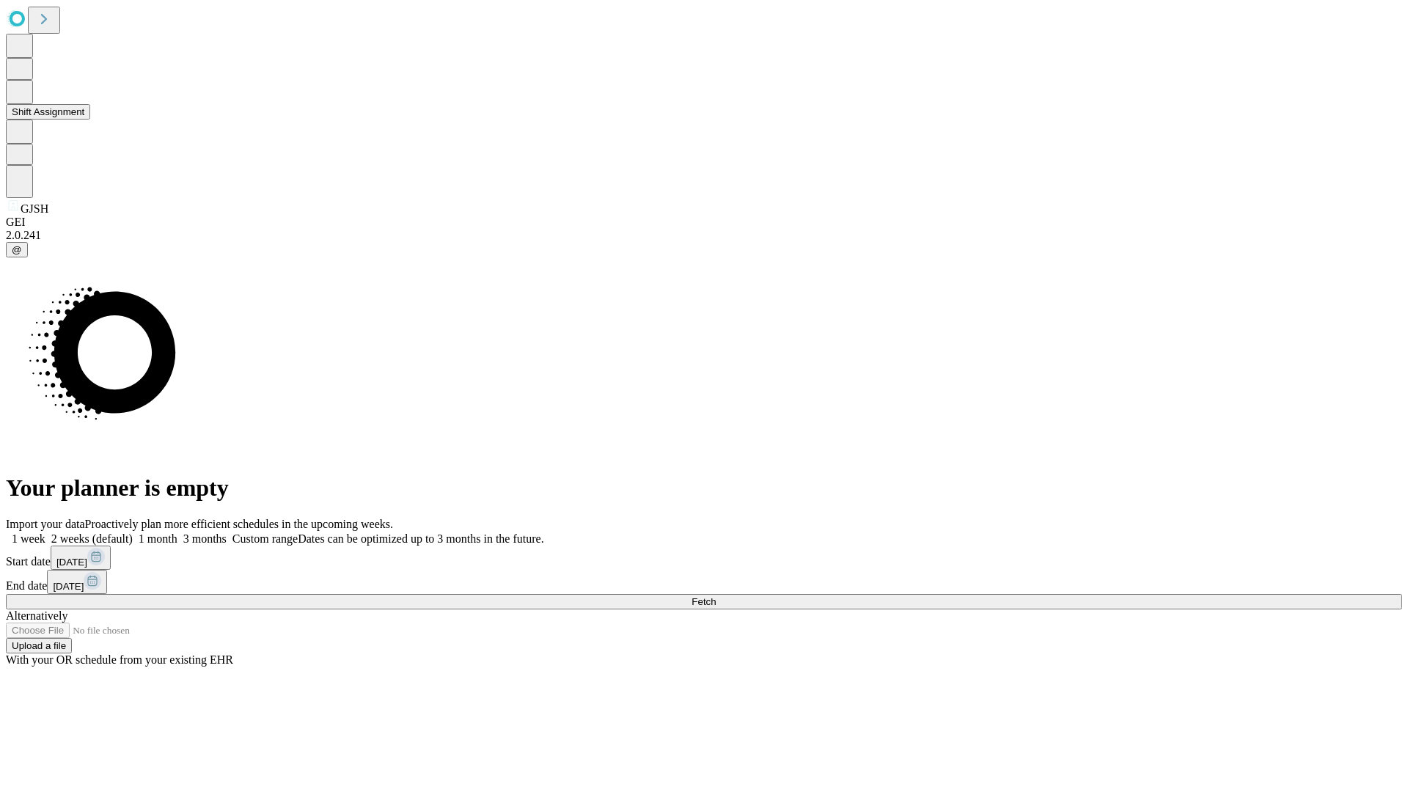 The image size is (1408, 792). What do you see at coordinates (704, 601) in the screenshot?
I see `button: Fetch` at bounding box center [704, 601].